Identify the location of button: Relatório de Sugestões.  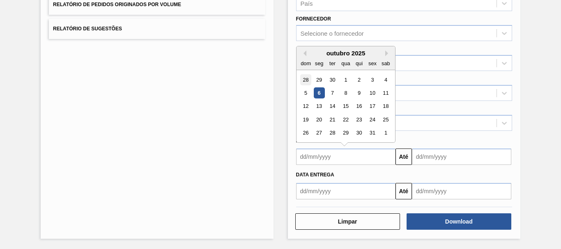
(157, 29).